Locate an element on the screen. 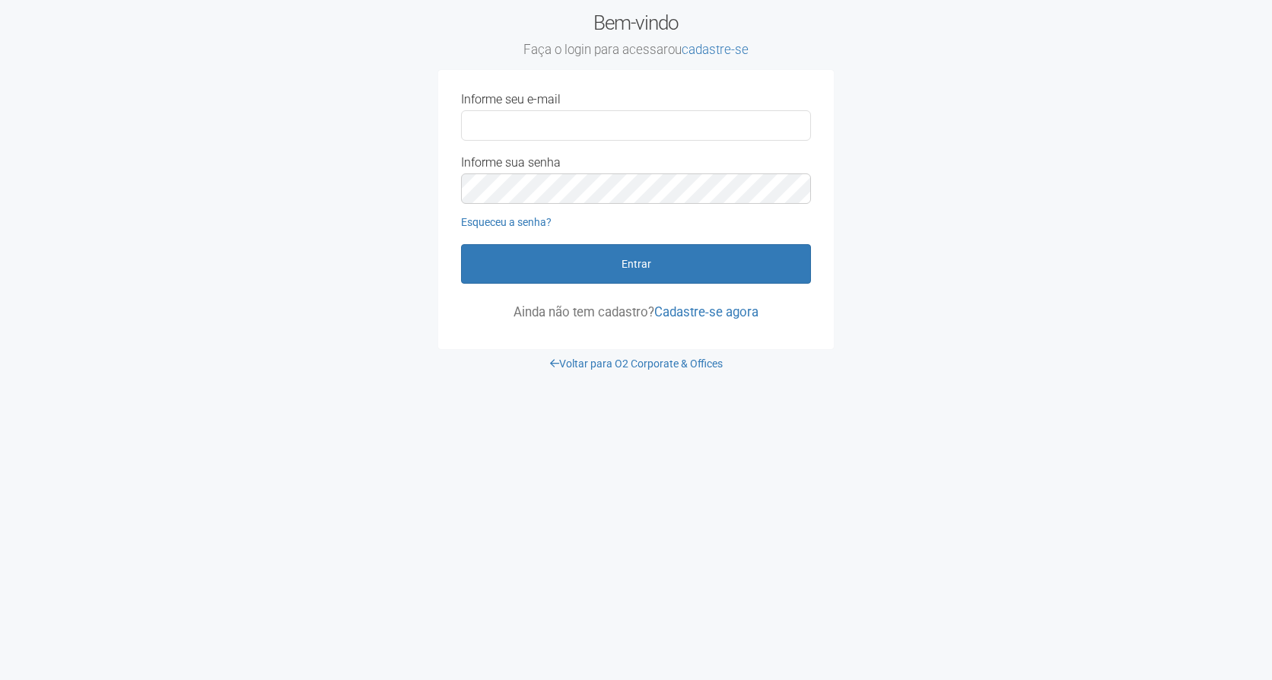  span: ou is located at coordinates (708, 49).